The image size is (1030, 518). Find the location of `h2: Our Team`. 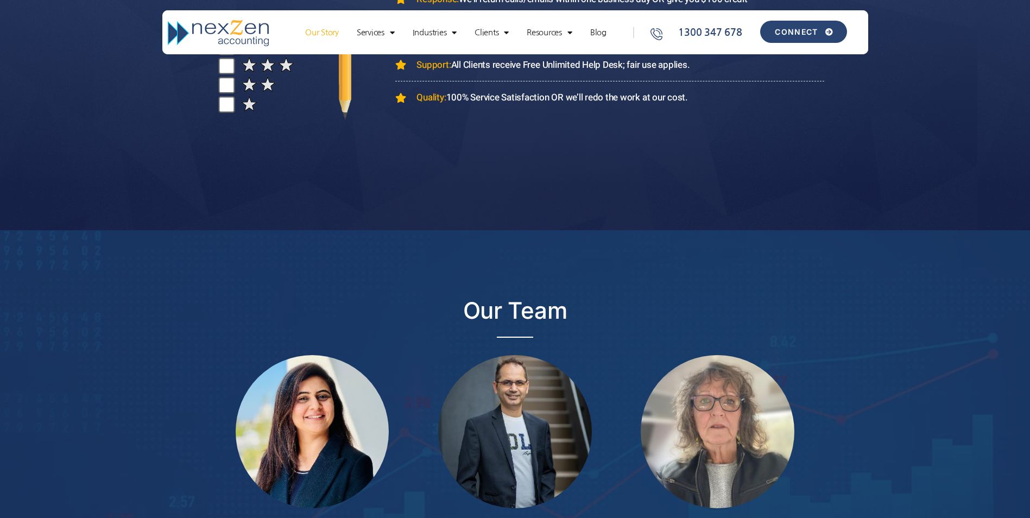

h2: Our Team is located at coordinates (515, 311).